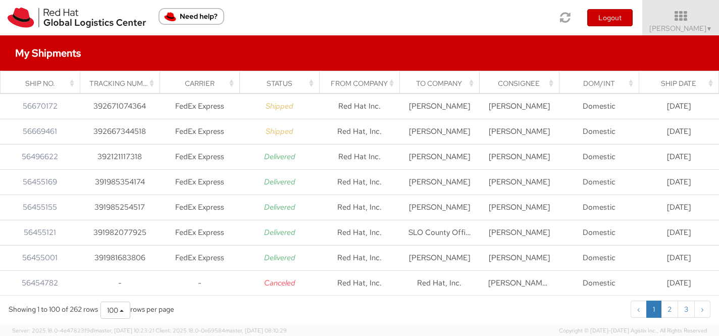  I want to click on a: 56455001, so click(40, 257).